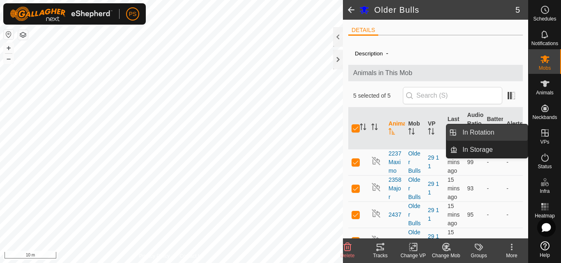  Describe the element at coordinates (363, 31) in the screenshot. I see `li: DETAILS` at that location.